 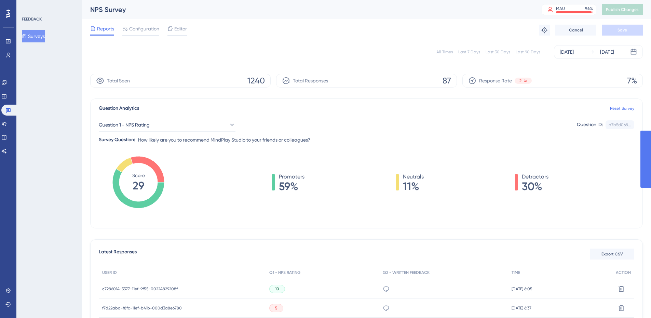 I want to click on div: FEEDBACK, so click(x=32, y=19).